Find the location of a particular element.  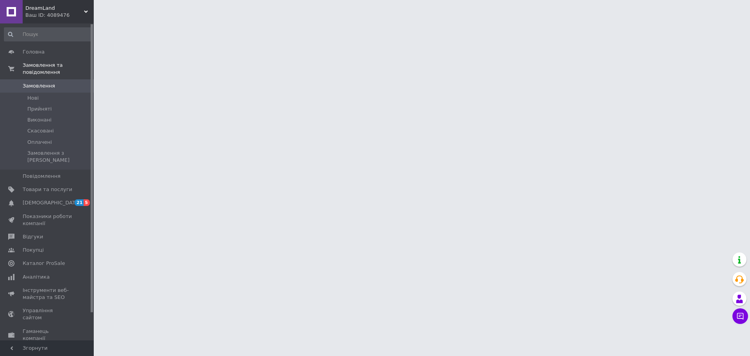

span: Каталог ProSale is located at coordinates (44, 263).